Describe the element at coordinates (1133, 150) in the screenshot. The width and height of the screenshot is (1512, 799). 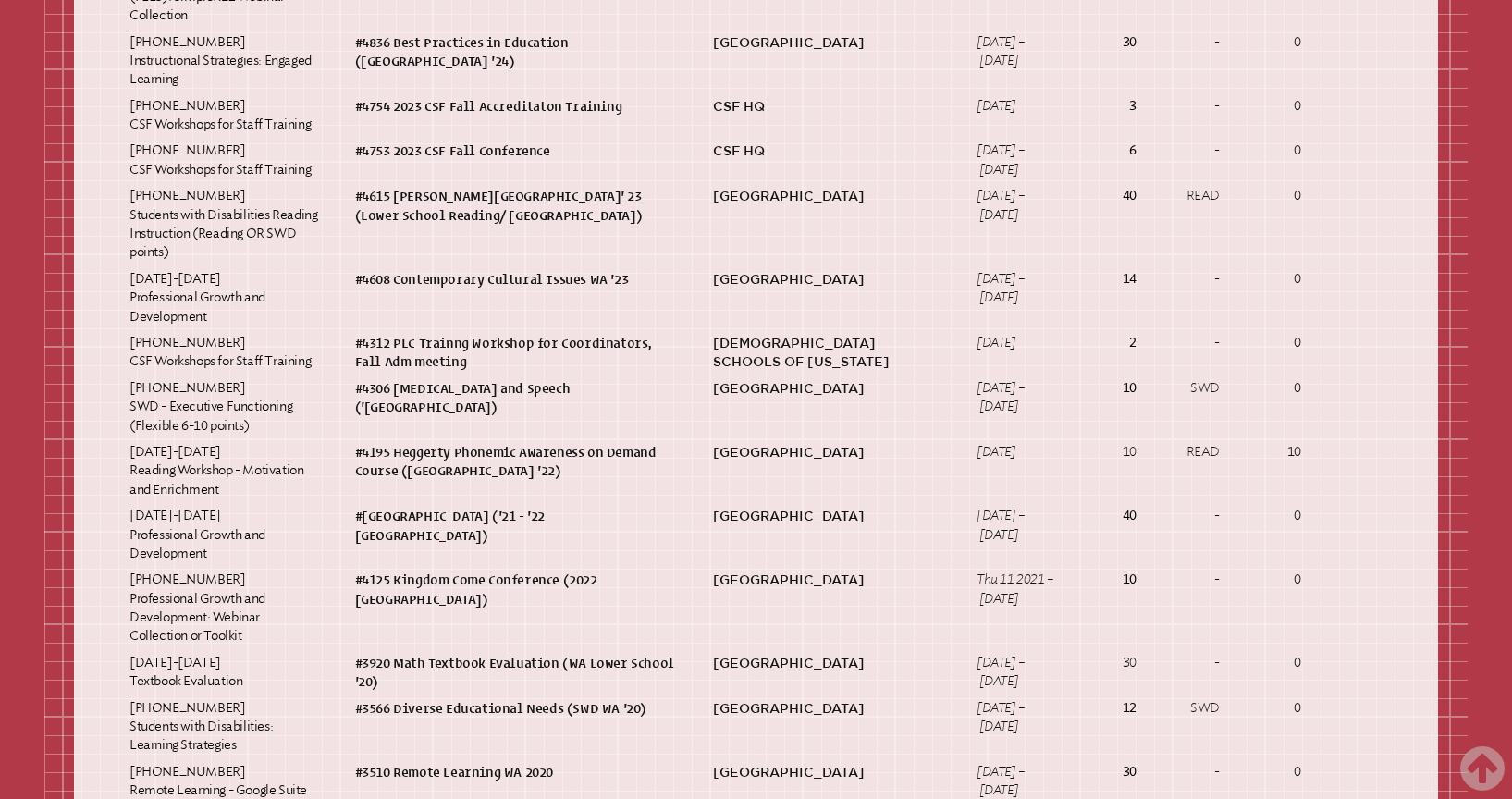
I see `strong: 6` at that location.